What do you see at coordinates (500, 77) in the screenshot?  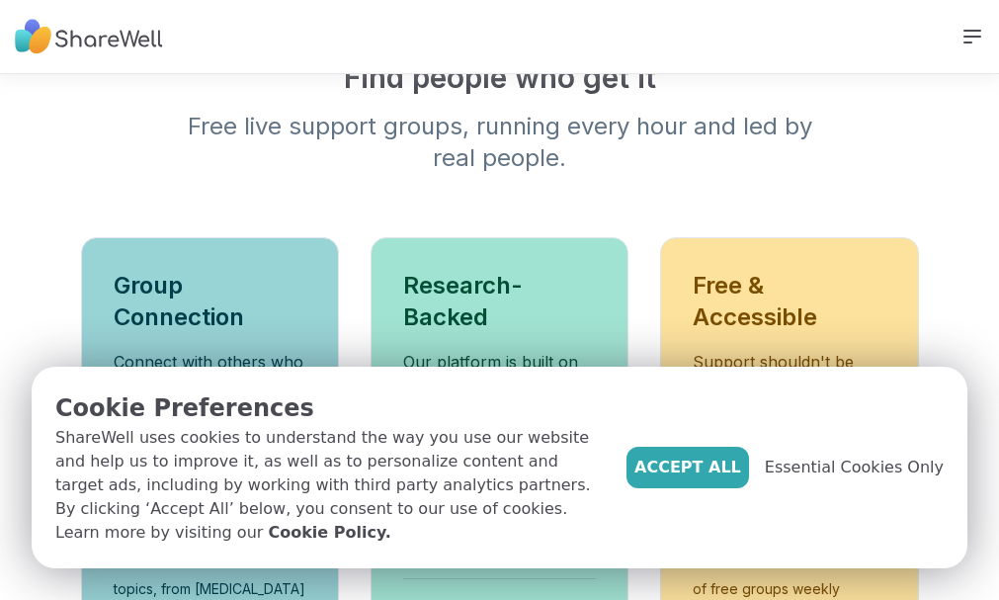 I see `h2: Find people who get it` at bounding box center [500, 77].